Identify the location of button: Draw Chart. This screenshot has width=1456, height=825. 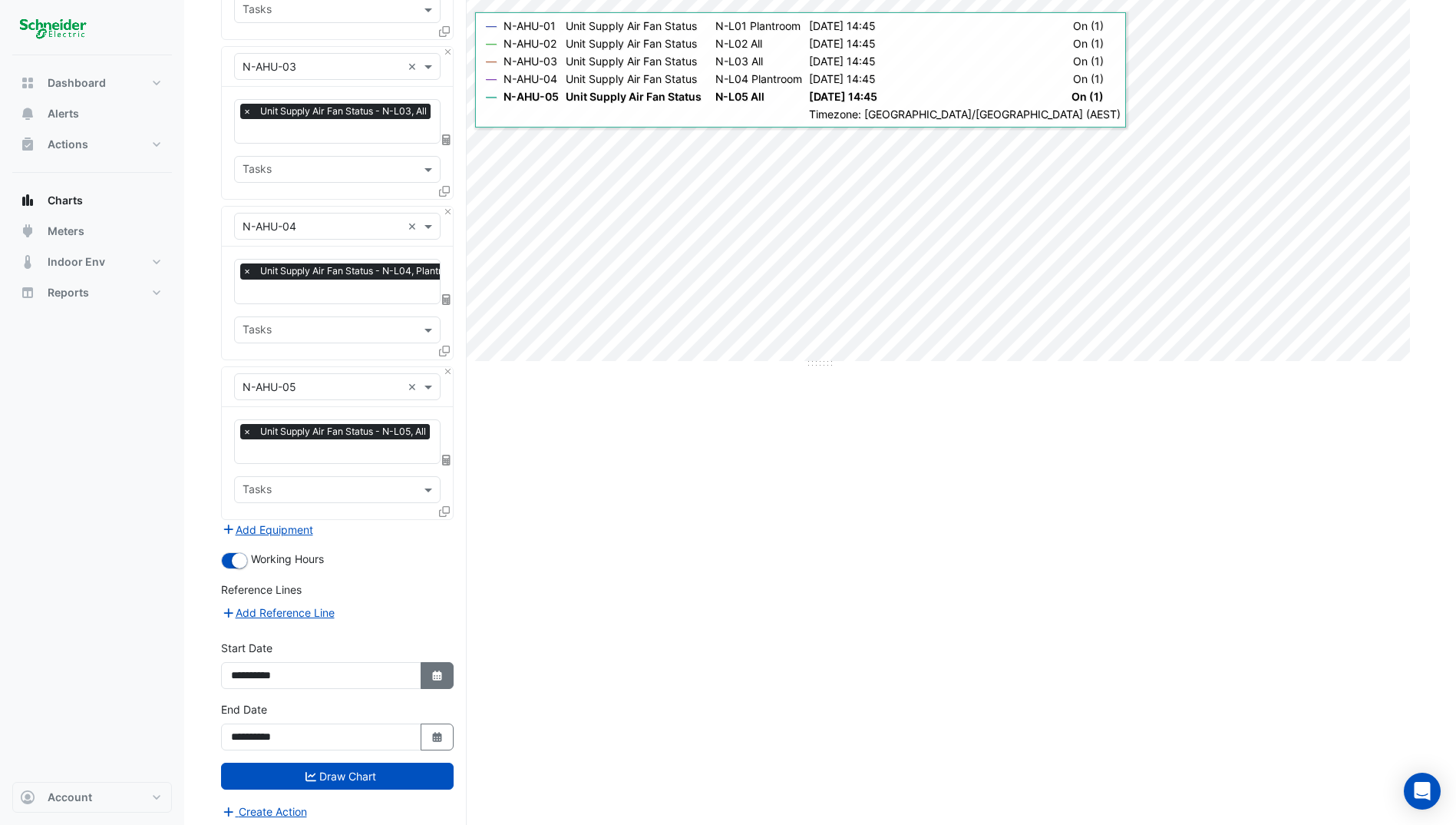
(337, 776).